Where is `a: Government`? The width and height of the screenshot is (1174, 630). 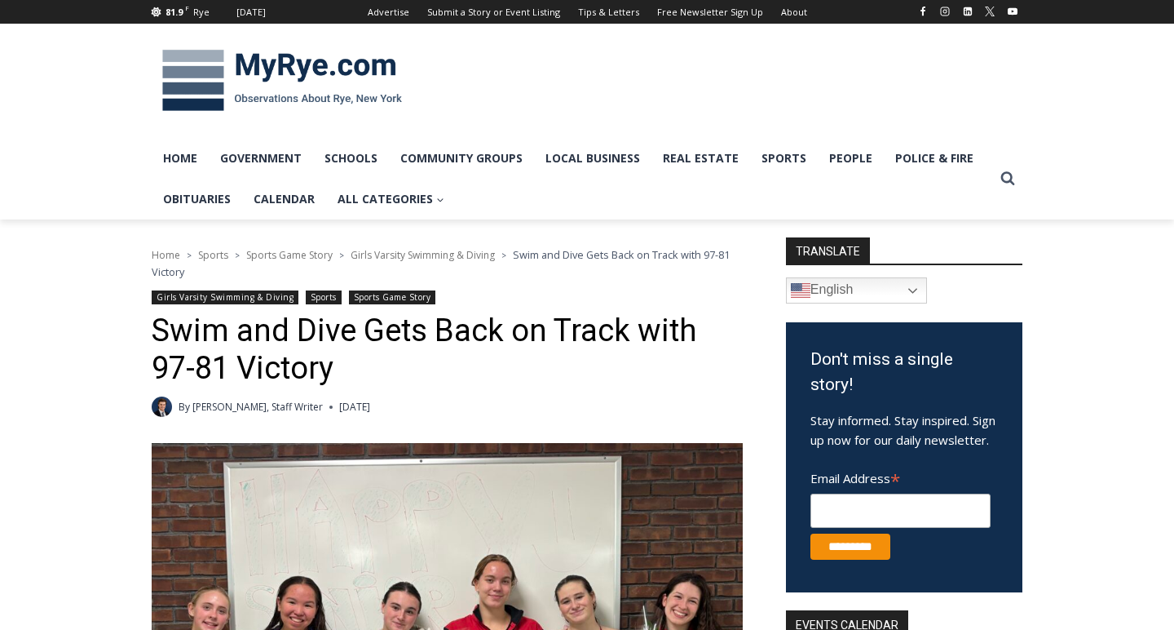 a: Government is located at coordinates (261, 158).